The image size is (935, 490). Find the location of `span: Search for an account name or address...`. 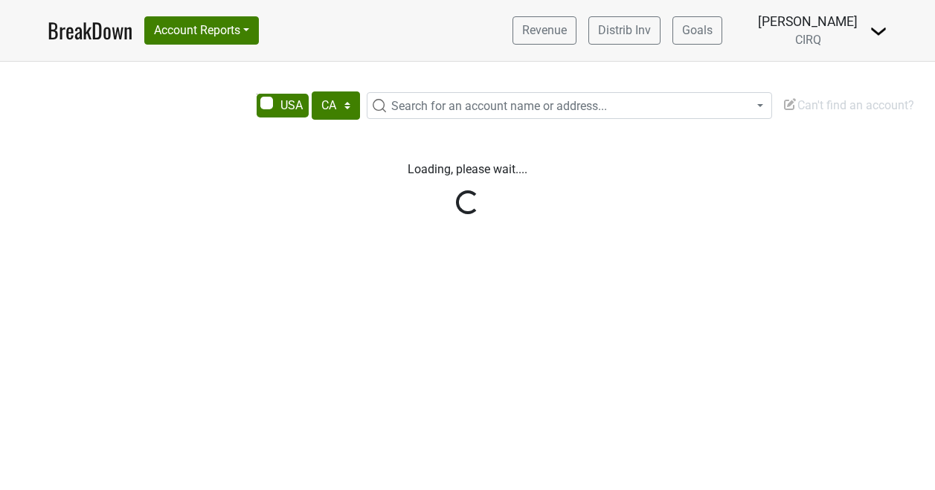

span: Search for an account name or address... is located at coordinates (499, 106).